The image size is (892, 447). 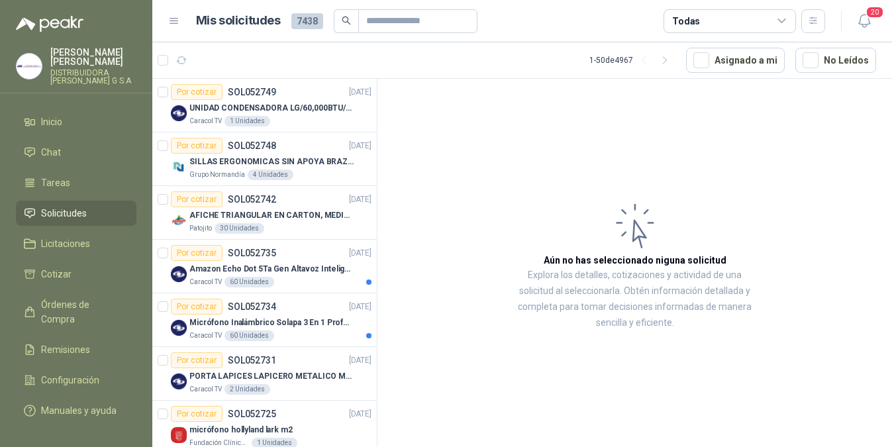 What do you see at coordinates (52, 122) in the screenshot?
I see `span: Inicio` at bounding box center [52, 122].